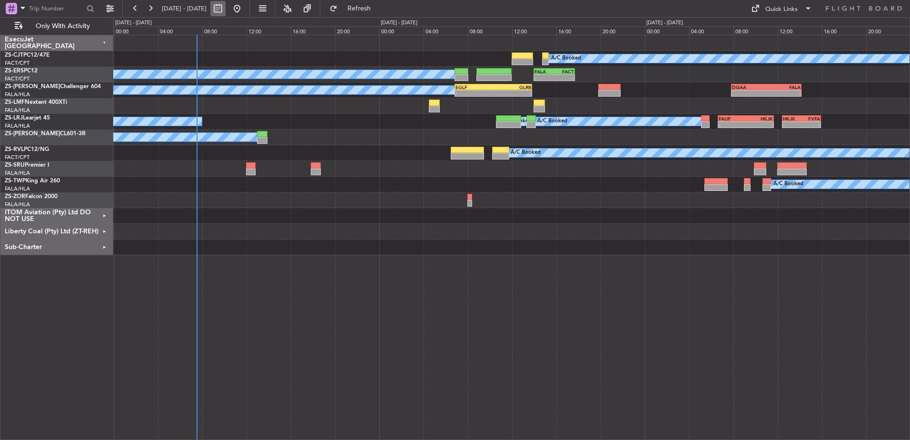 The width and height of the screenshot is (910, 440). Describe the element at coordinates (782, 9) in the screenshot. I see `button: Quick Links` at that location.